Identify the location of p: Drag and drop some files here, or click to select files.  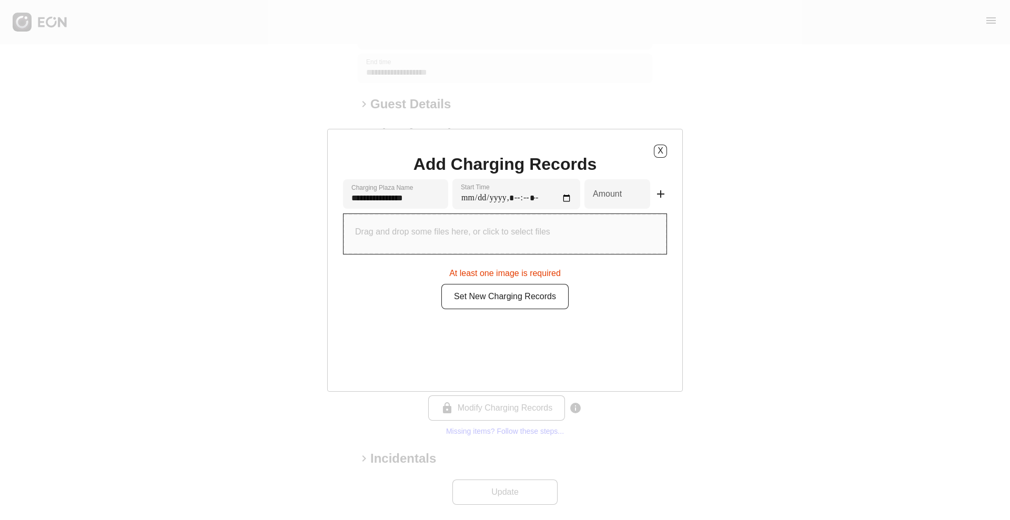
(453, 232).